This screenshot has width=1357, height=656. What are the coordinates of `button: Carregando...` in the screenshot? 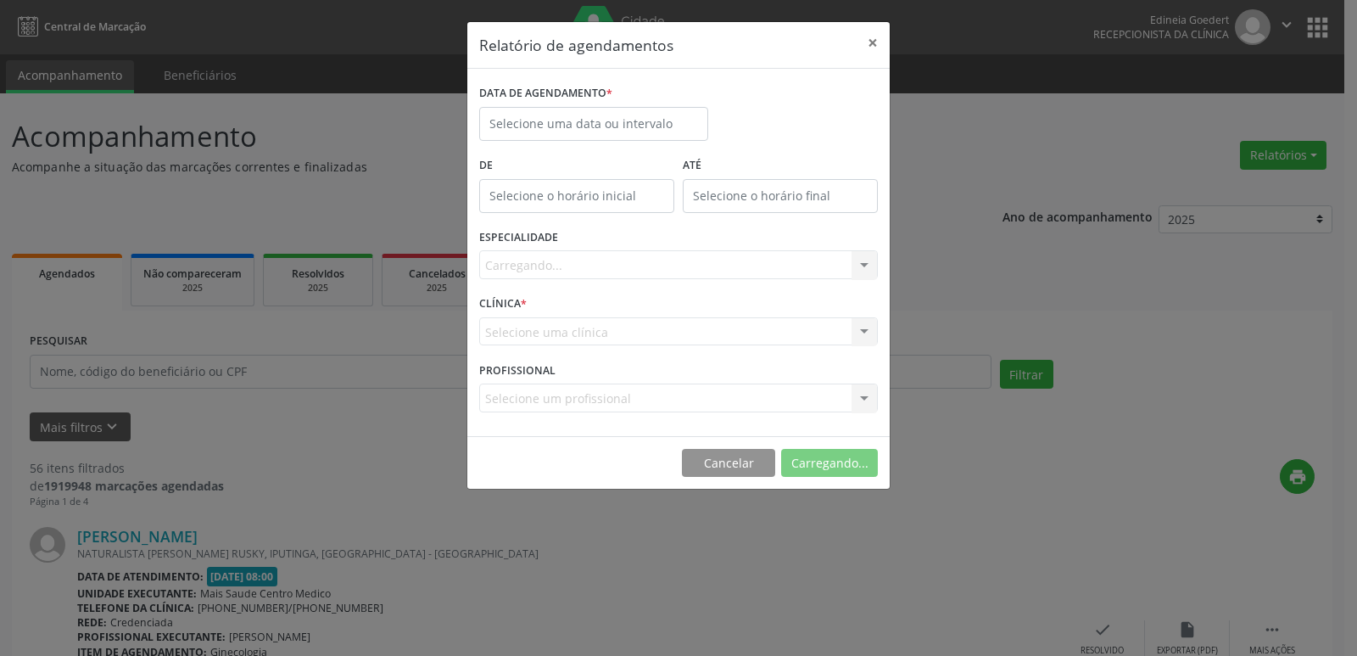 It's located at (830, 463).